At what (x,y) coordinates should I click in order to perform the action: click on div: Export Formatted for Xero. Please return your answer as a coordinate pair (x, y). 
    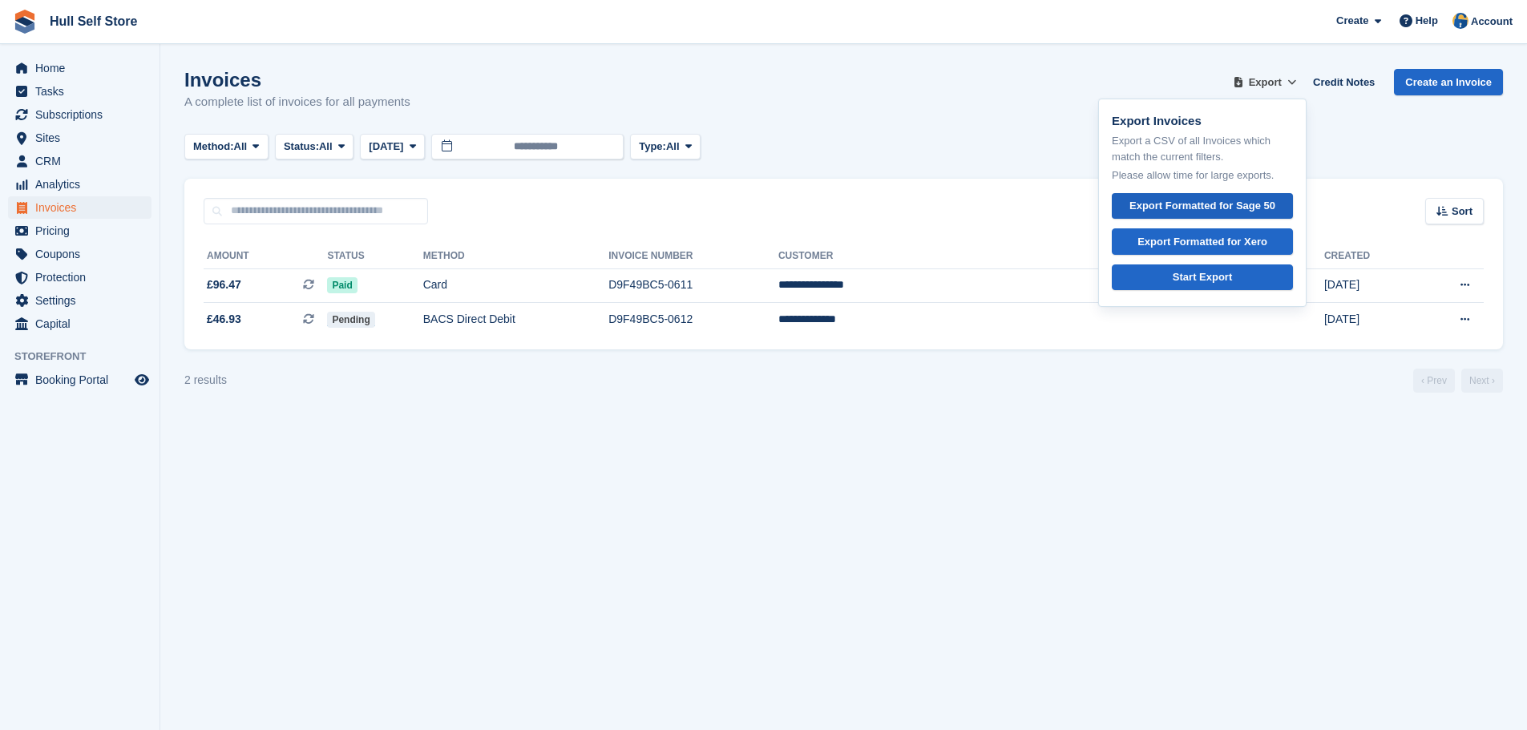
    Looking at the image, I should click on (1202, 242).